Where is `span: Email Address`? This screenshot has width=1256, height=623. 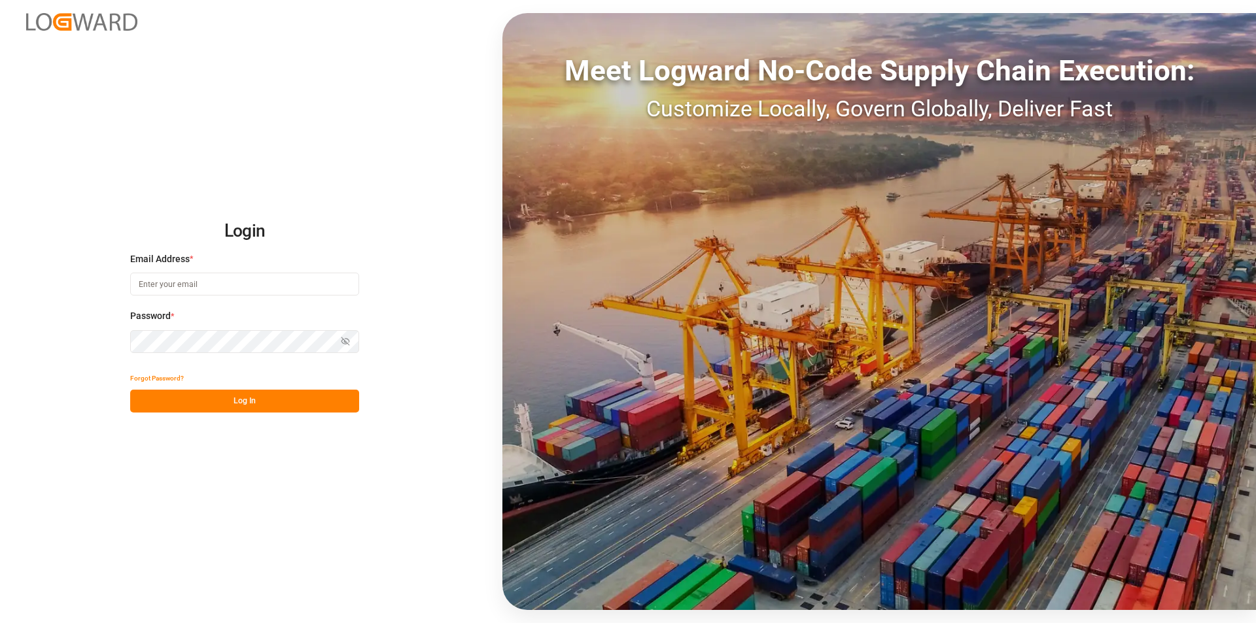 span: Email Address is located at coordinates (160, 259).